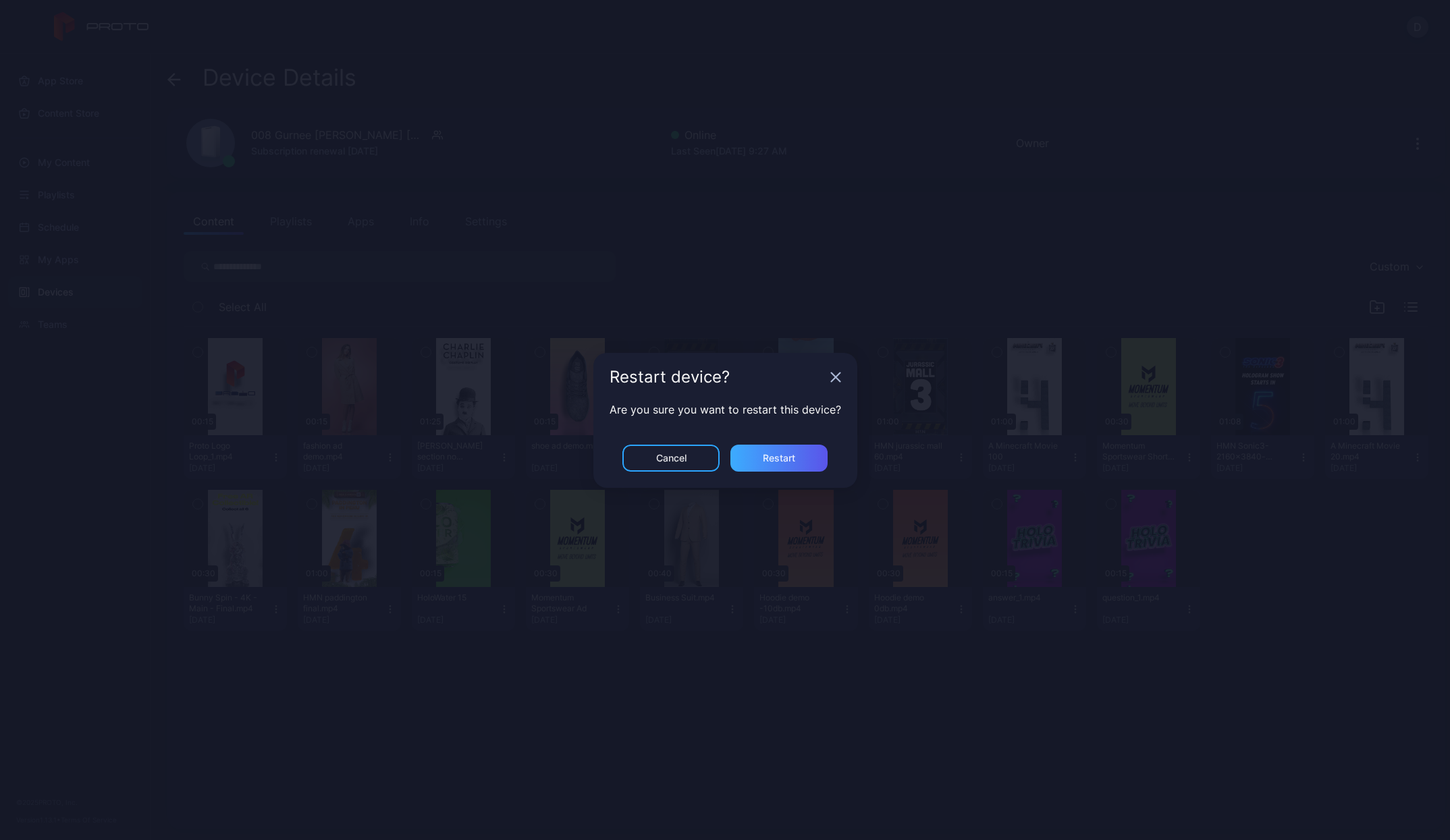  What do you see at coordinates (671, 458) in the screenshot?
I see `div: Cancel` at bounding box center [671, 458].